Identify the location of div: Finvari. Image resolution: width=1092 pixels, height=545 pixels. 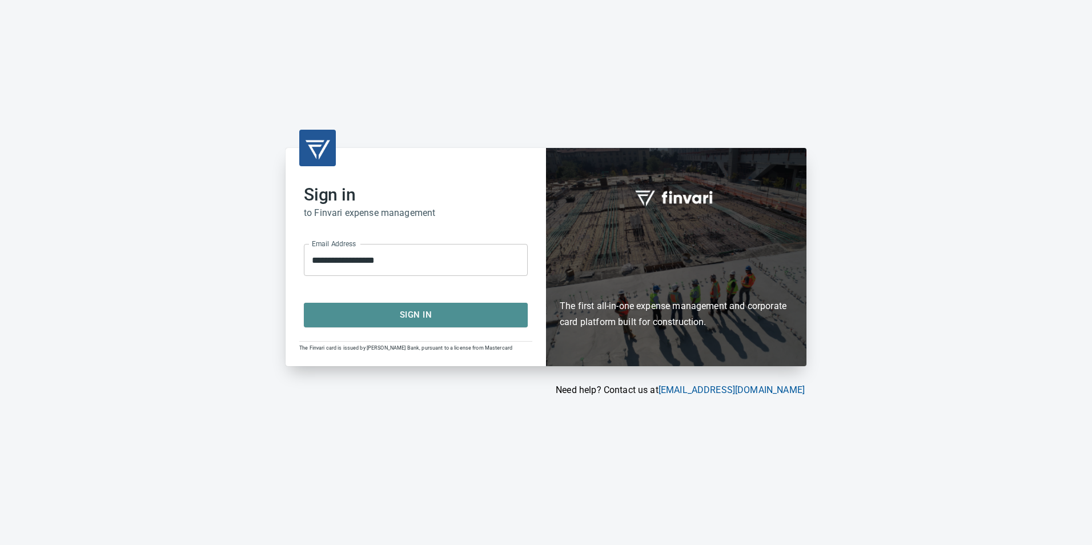
(676, 257).